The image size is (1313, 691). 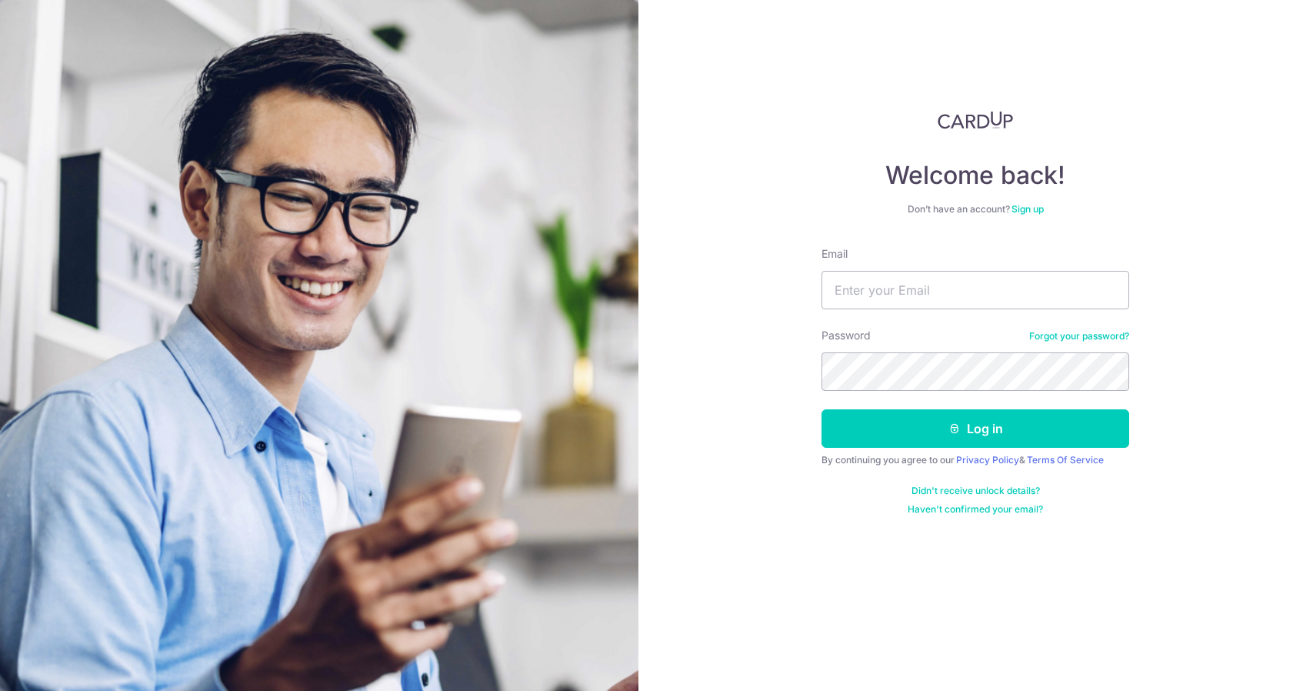 I want to click on a: Privacy Policy, so click(x=988, y=459).